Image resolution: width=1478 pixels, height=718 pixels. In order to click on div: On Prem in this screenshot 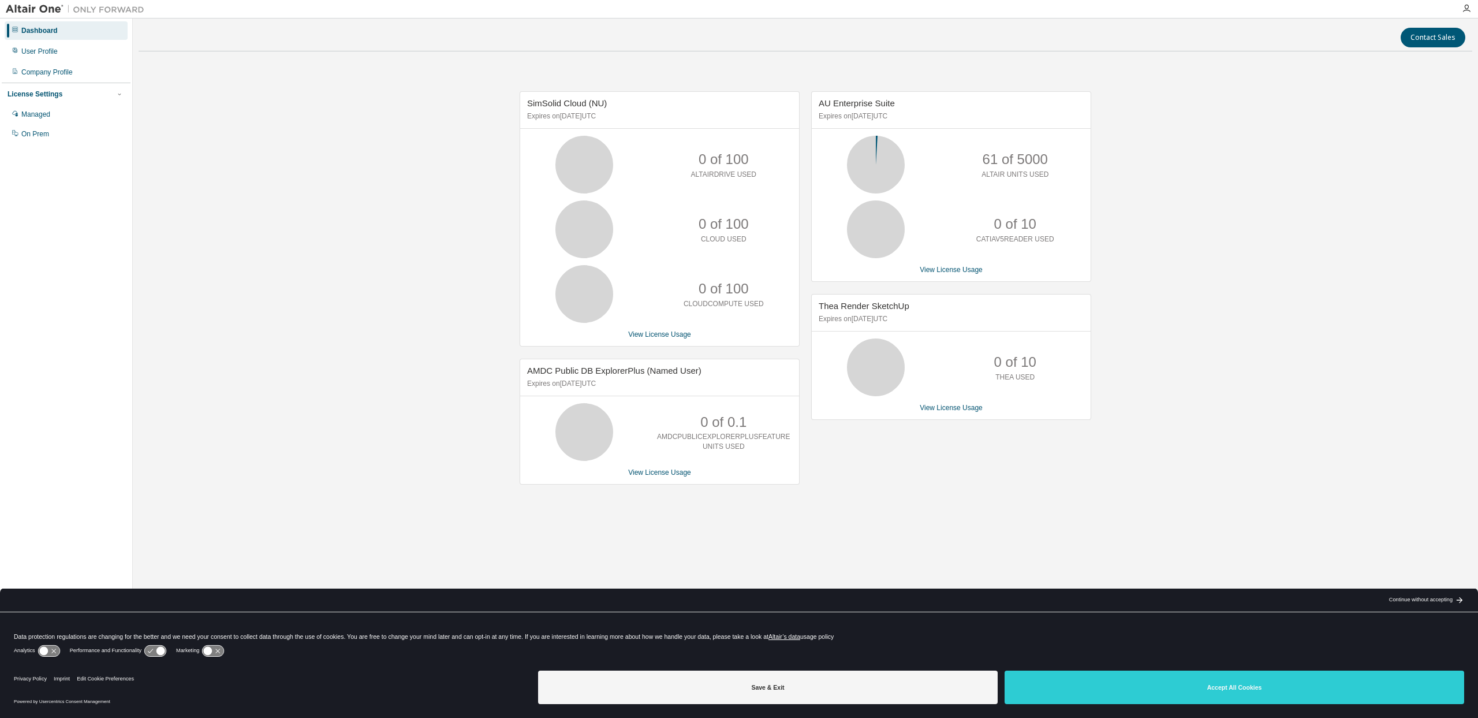, I will do `click(35, 134)`.